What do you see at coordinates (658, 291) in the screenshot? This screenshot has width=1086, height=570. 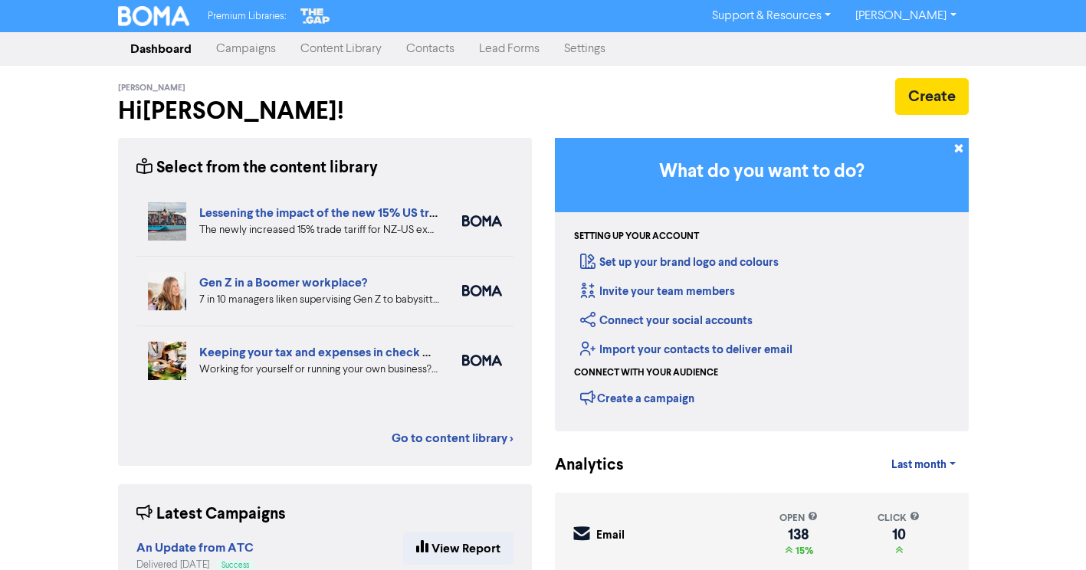 I see `a: Invite your team members` at bounding box center [658, 291].